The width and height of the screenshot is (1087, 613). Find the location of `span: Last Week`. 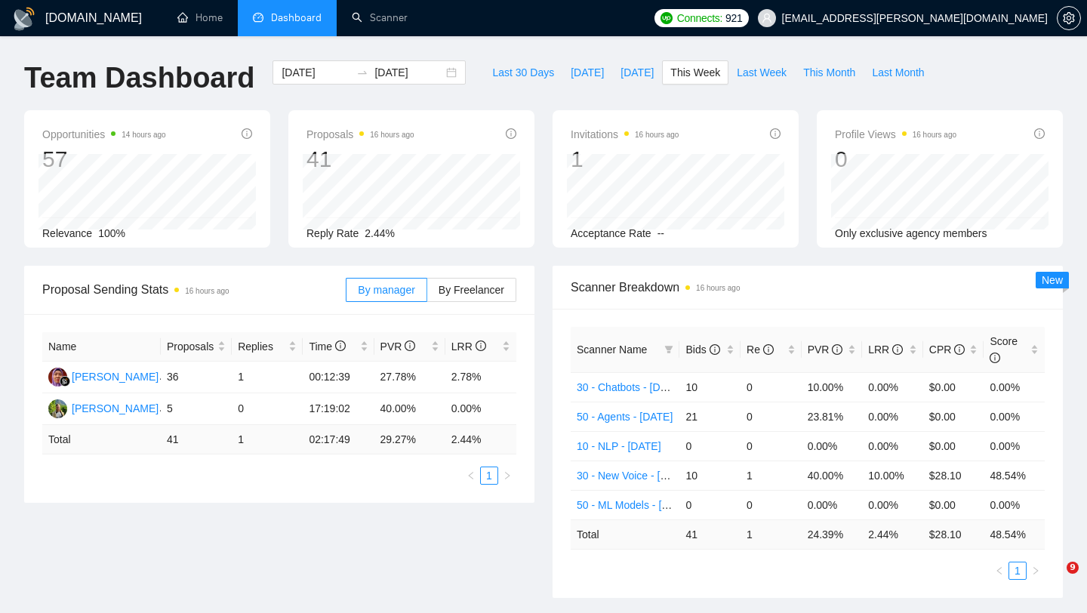

span: Last Week is located at coordinates (762, 72).